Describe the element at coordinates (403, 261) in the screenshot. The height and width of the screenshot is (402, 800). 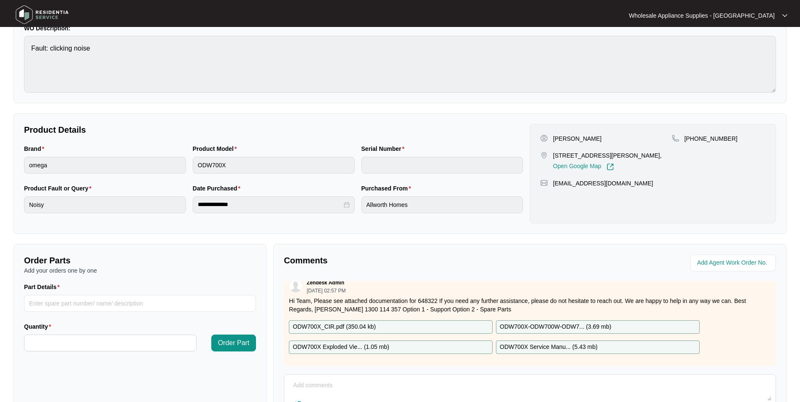
I see `p: Comments` at that location.